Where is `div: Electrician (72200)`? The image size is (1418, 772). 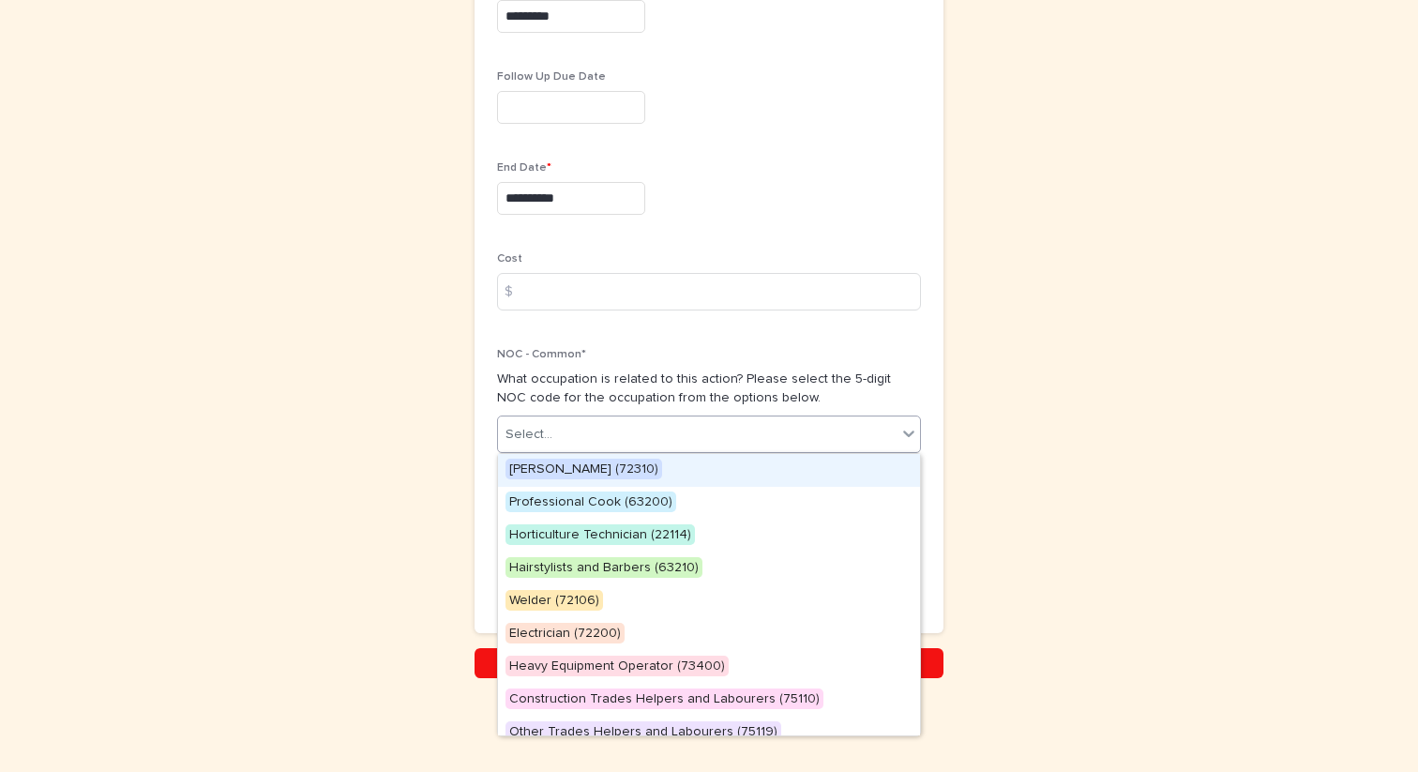
div: Electrician (72200) is located at coordinates (709, 634).